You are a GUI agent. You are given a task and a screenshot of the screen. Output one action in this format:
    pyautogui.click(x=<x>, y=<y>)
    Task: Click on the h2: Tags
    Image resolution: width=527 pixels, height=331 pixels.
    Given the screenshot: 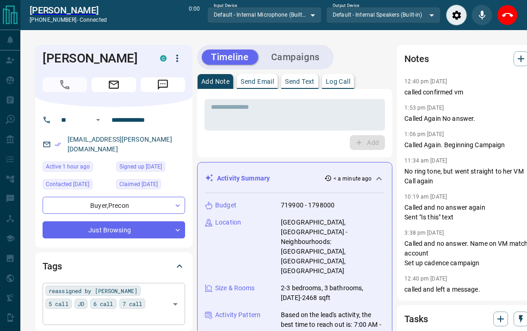 What is the action you would take?
    pyautogui.click(x=52, y=266)
    